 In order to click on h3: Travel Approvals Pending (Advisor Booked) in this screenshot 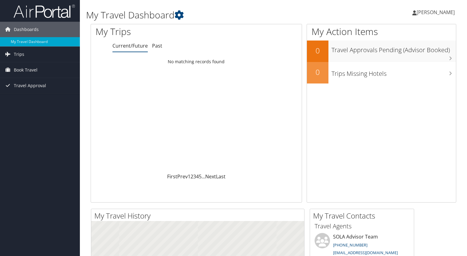, I will do `click(394, 49)`.